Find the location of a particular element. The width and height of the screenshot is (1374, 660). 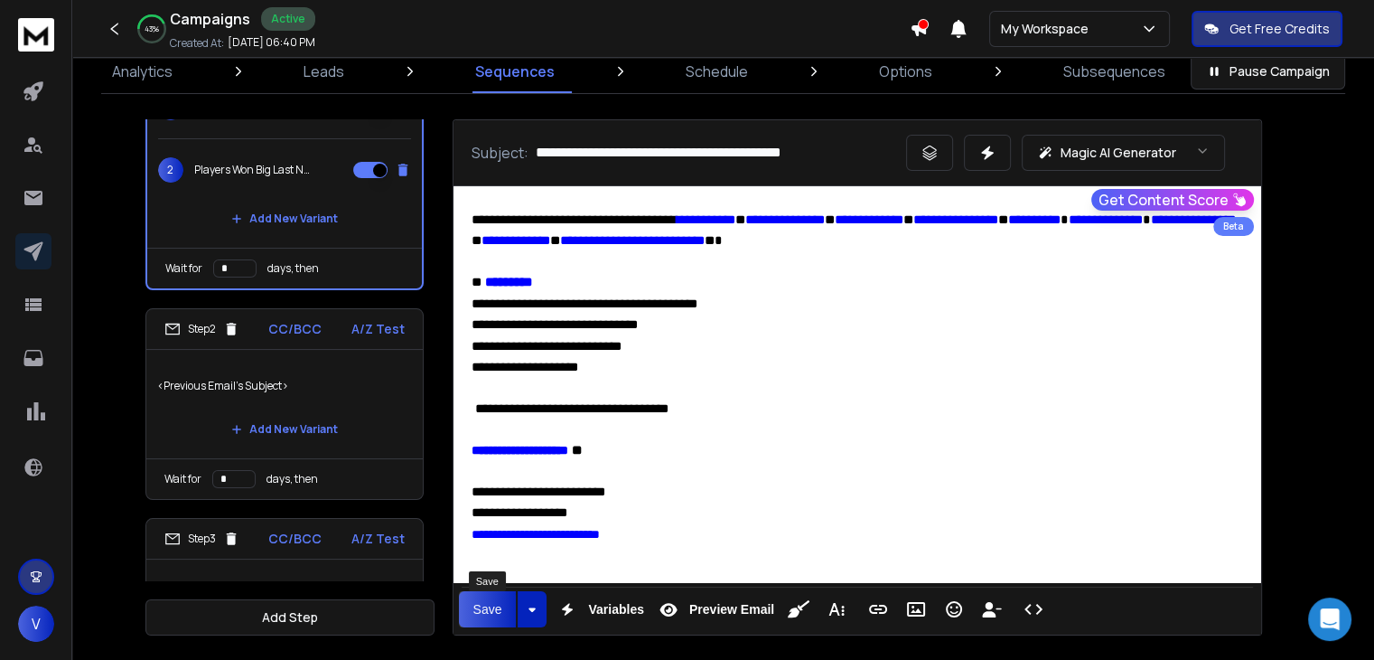

p: Get Free Credits is located at coordinates (1280, 29).